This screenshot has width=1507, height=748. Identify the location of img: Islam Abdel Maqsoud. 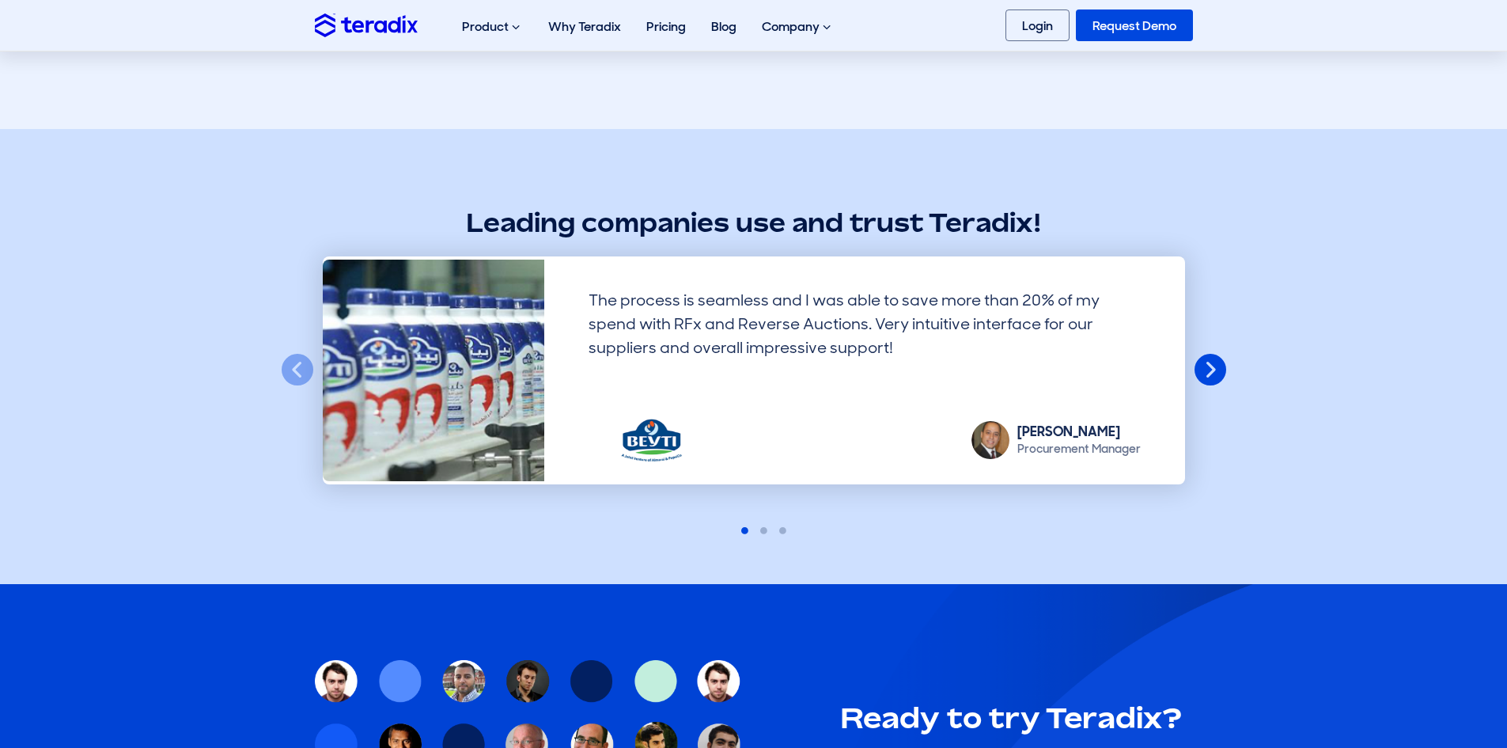
(990, 440).